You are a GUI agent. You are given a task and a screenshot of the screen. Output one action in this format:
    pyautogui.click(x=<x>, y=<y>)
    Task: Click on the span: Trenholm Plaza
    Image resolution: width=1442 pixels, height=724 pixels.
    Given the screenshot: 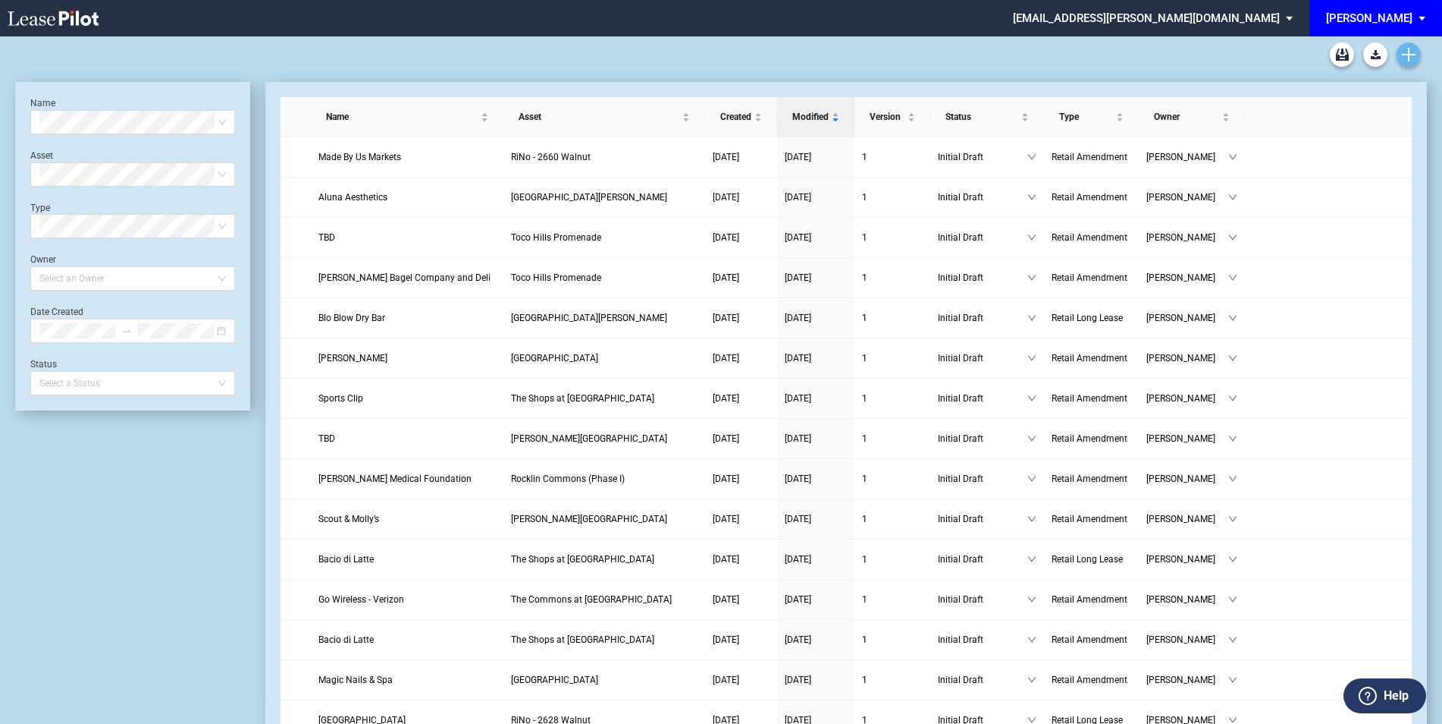 What is the action you would take?
    pyautogui.click(x=589, y=438)
    